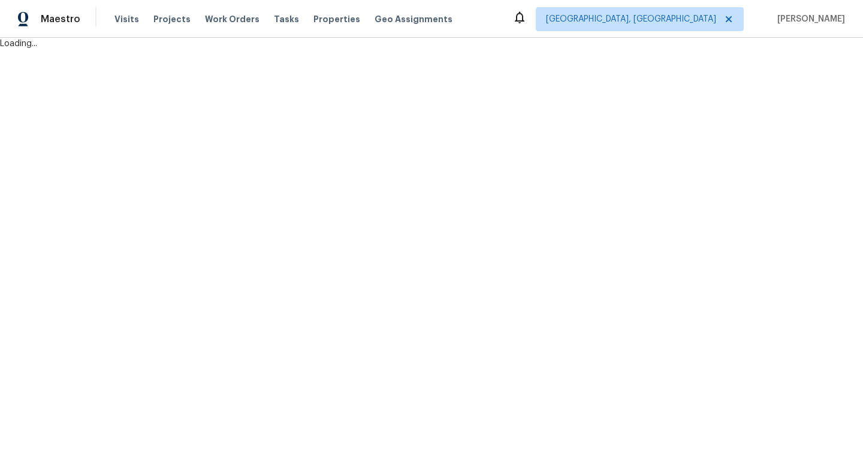  Describe the element at coordinates (337, 19) in the screenshot. I see `span: Properties` at that location.